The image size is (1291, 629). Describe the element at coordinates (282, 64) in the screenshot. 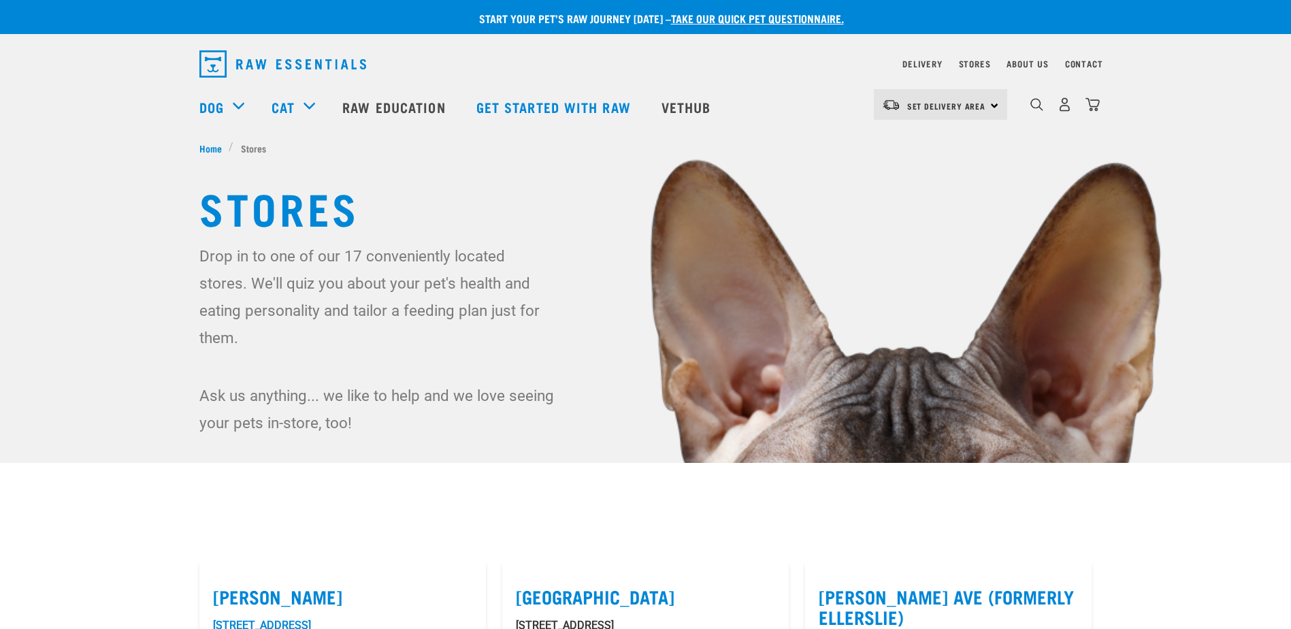

I see `img: Raw Essentials Logo` at that location.